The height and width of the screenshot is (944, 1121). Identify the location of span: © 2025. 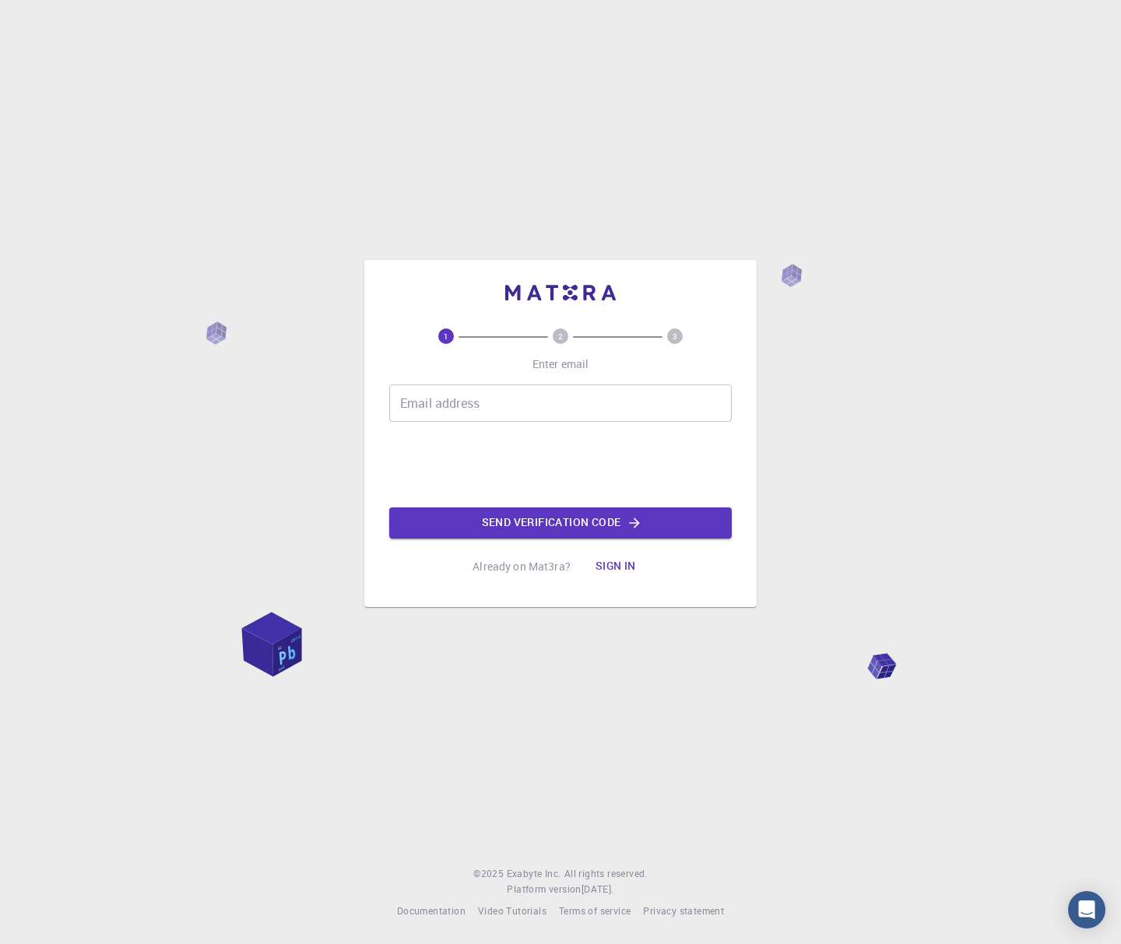
(490, 874).